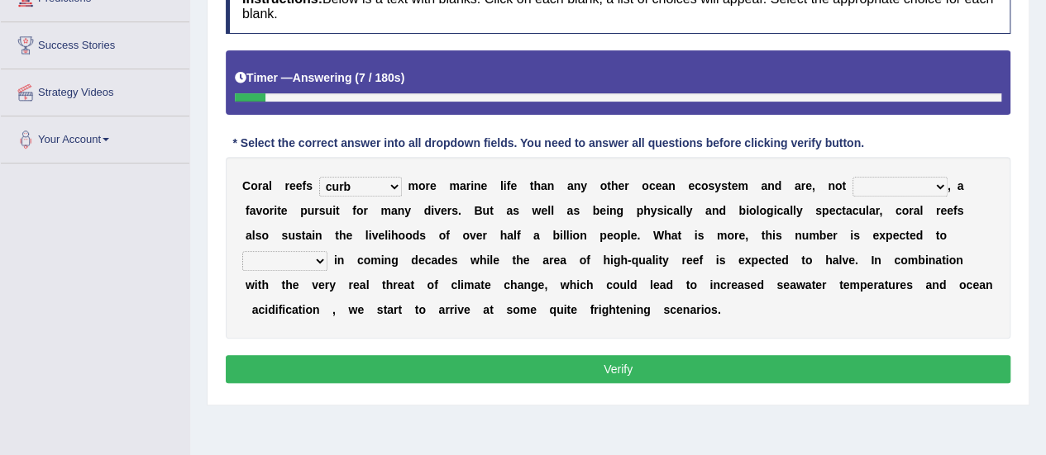 The height and width of the screenshot is (455, 1046). What do you see at coordinates (619, 211) in the screenshot?
I see `b: g` at bounding box center [619, 211].